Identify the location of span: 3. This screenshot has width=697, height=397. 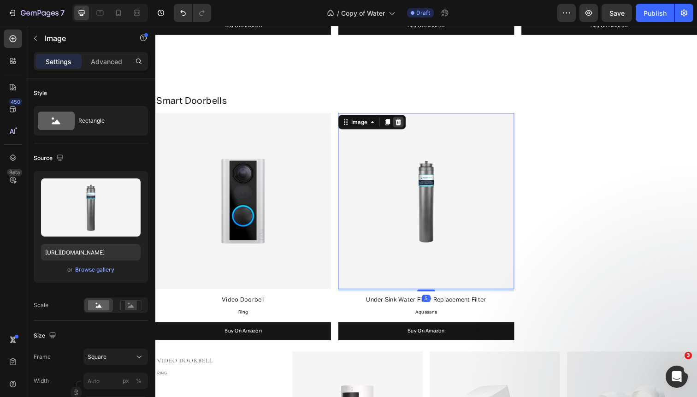
(688, 355).